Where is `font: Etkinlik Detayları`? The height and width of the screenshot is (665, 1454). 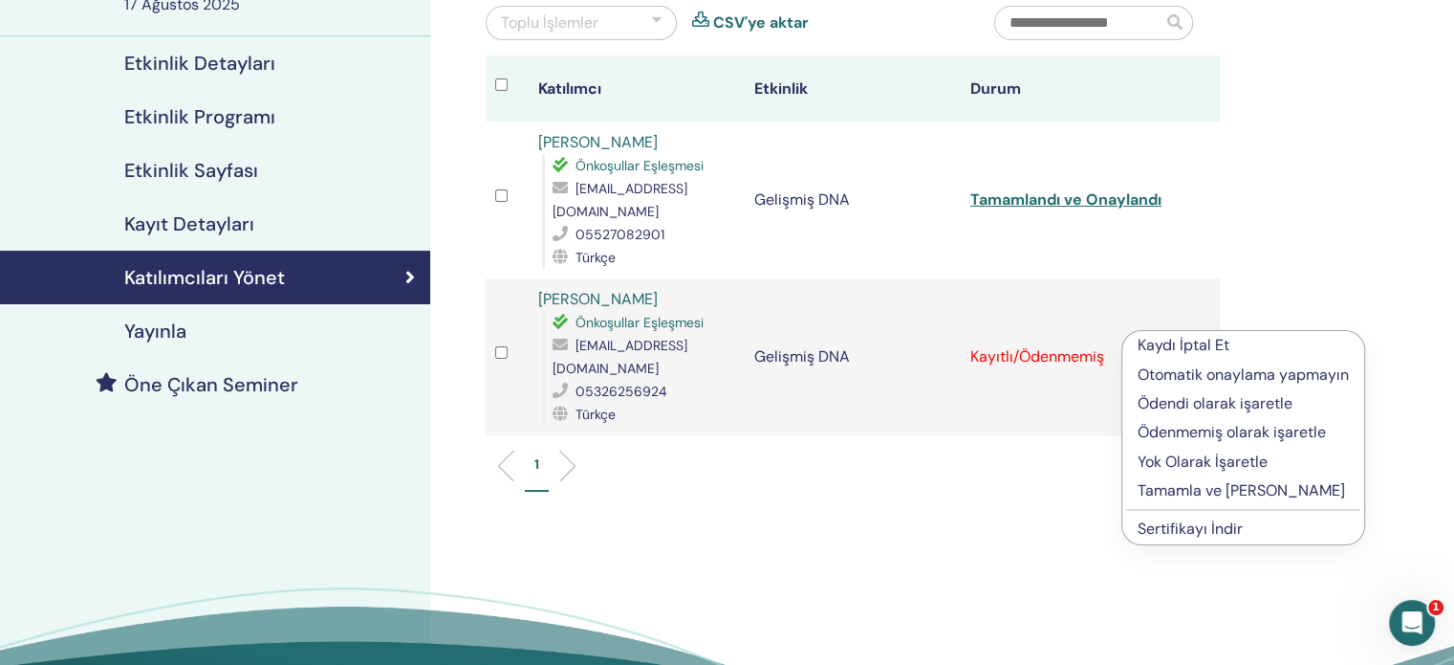 font: Etkinlik Detayları is located at coordinates (200, 63).